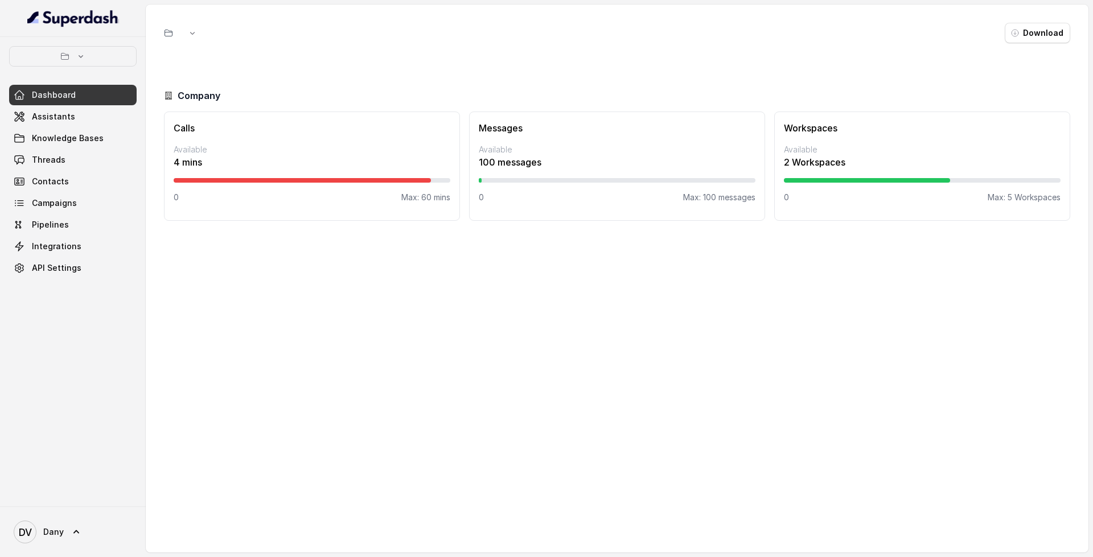  I want to click on span: Integrations, so click(56, 246).